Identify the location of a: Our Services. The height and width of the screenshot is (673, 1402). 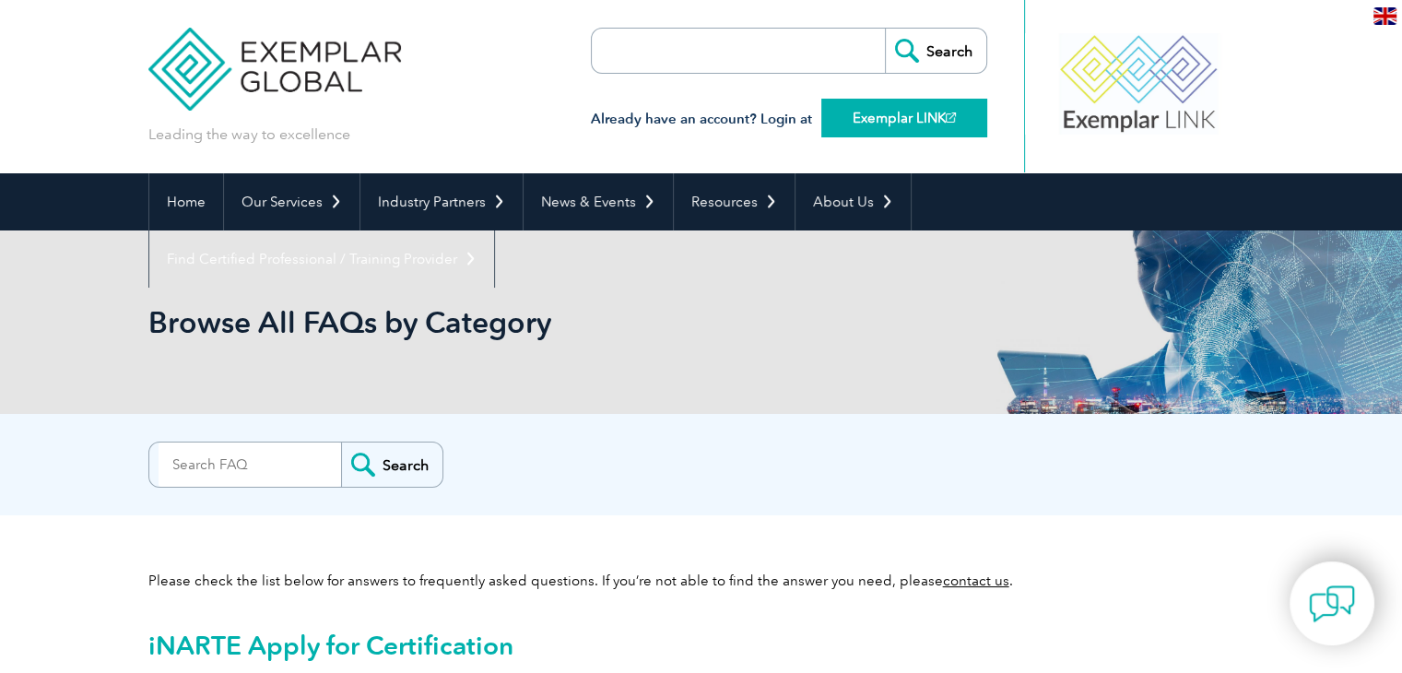
(291, 202).